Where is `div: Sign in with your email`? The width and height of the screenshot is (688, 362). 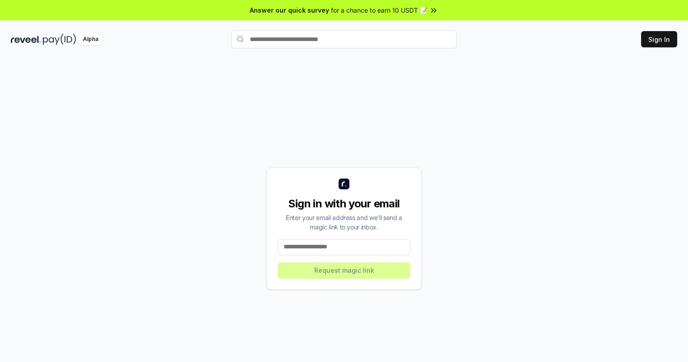 div: Sign in with your email is located at coordinates (344, 204).